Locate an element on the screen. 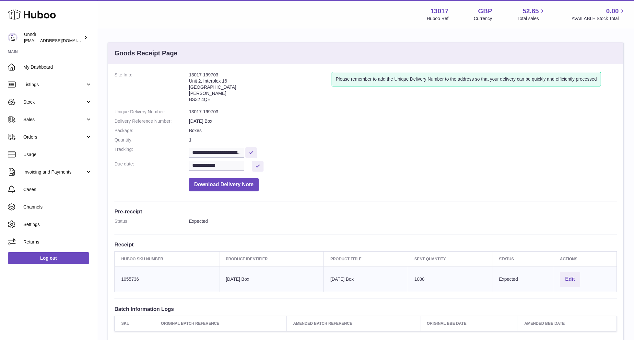 The height and width of the screenshot is (340, 634). td: 1055736 is located at coordinates (167, 279).